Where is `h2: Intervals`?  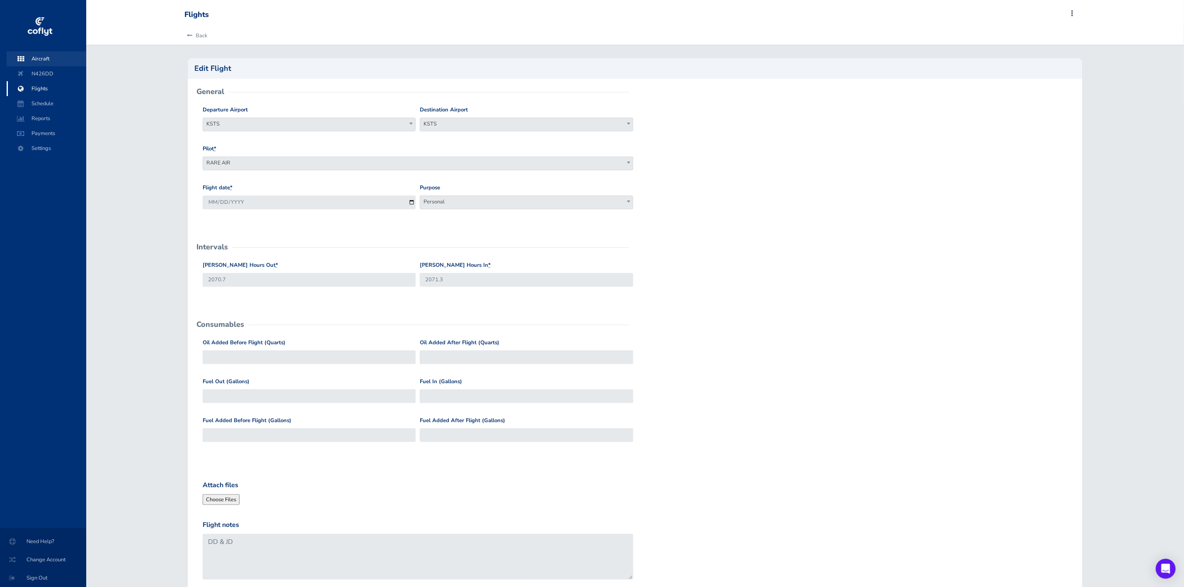
h2: Intervals is located at coordinates (212, 247).